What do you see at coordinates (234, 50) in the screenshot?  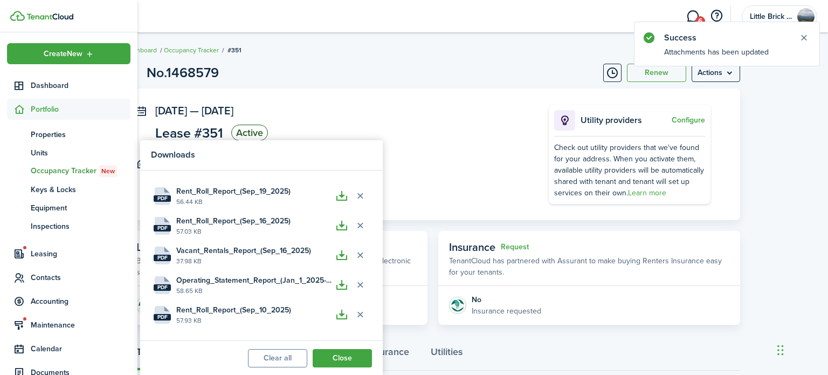 I see `span: #351` at bounding box center [234, 50].